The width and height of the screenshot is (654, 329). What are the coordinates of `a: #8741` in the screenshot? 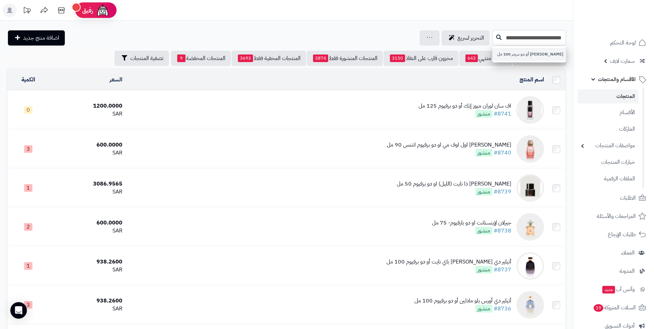 It's located at (503, 114).